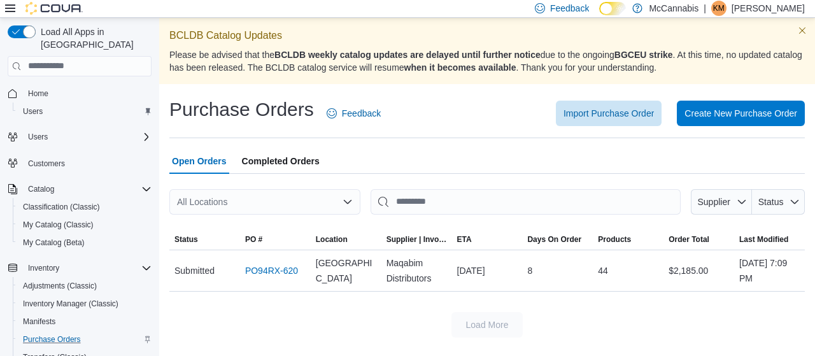  What do you see at coordinates (763, 239) in the screenshot?
I see `span: Last Modified` at bounding box center [763, 239].